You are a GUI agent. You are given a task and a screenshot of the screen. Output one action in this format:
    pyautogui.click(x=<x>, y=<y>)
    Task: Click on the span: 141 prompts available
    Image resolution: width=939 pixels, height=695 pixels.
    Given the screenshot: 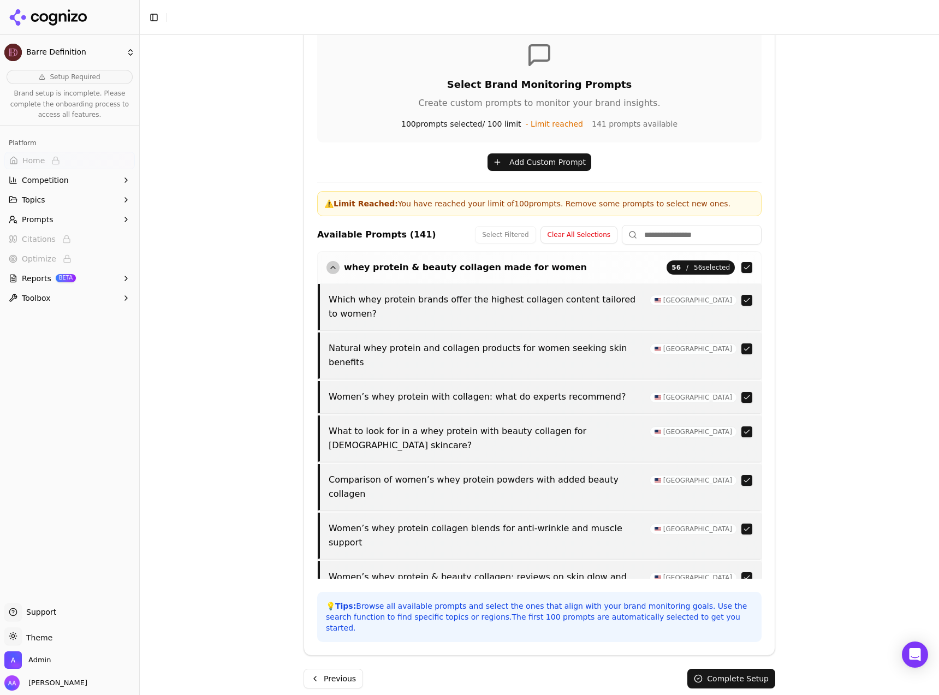 What is the action you would take?
    pyautogui.click(x=634, y=124)
    